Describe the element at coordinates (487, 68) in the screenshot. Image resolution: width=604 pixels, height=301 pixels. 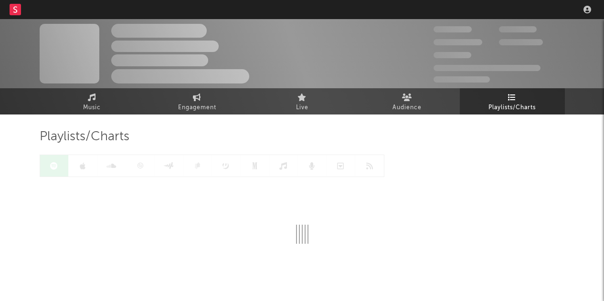
I see `span: 50,000,000 Monthly Listeners` at that location.